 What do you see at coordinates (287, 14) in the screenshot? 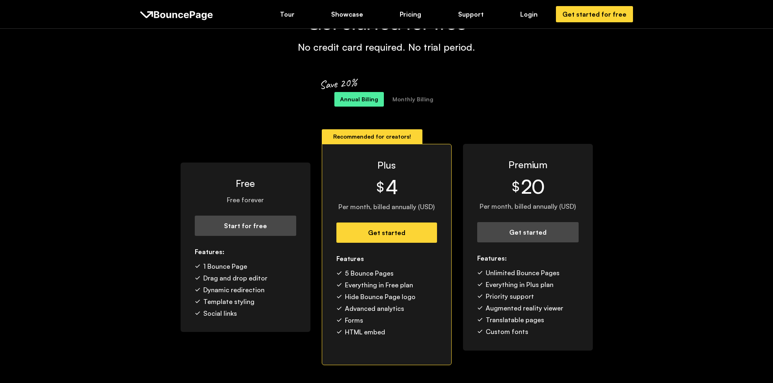
I see `a: Tour` at bounding box center [287, 14].